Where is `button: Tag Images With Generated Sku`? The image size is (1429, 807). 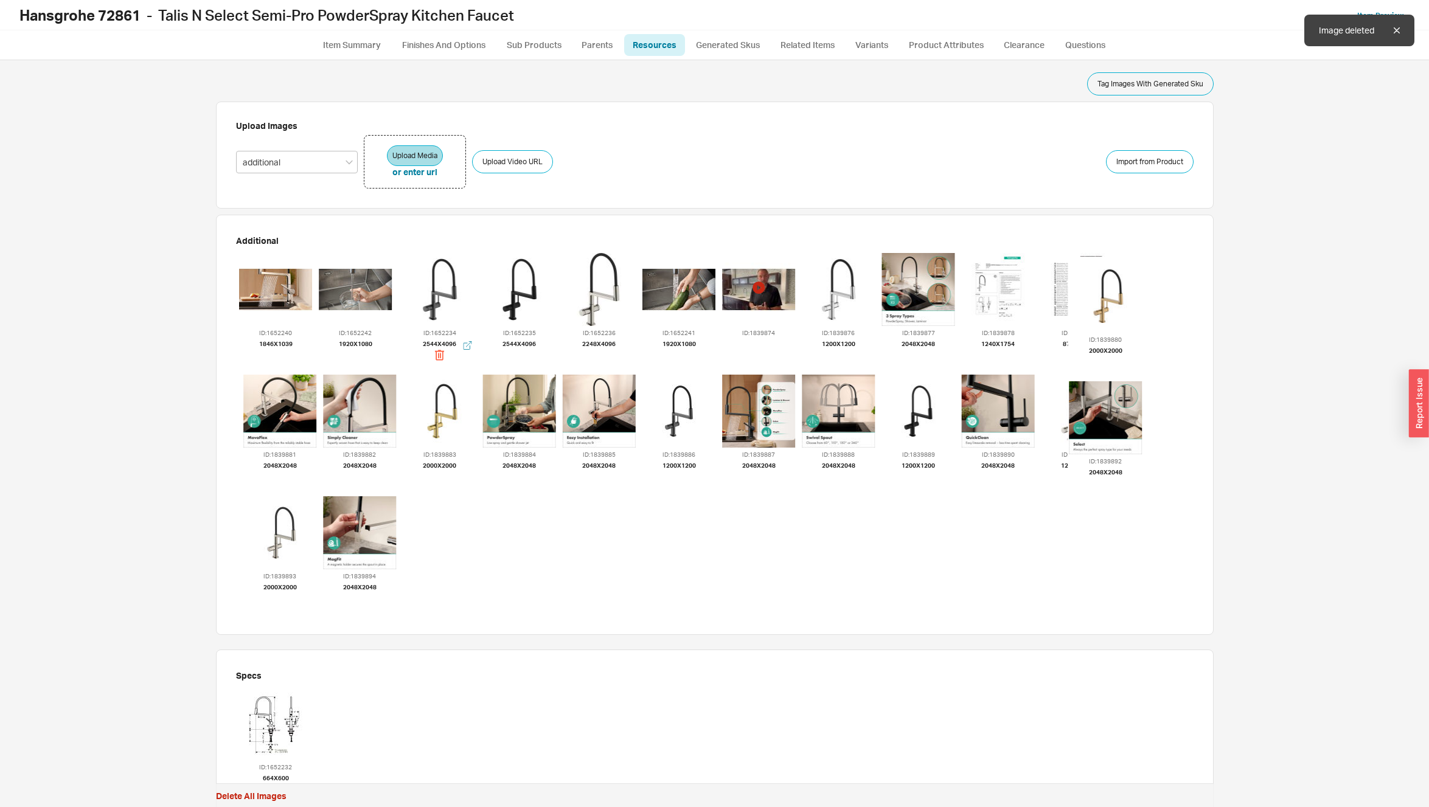
button: Tag Images With Generated Sku is located at coordinates (1150, 84).